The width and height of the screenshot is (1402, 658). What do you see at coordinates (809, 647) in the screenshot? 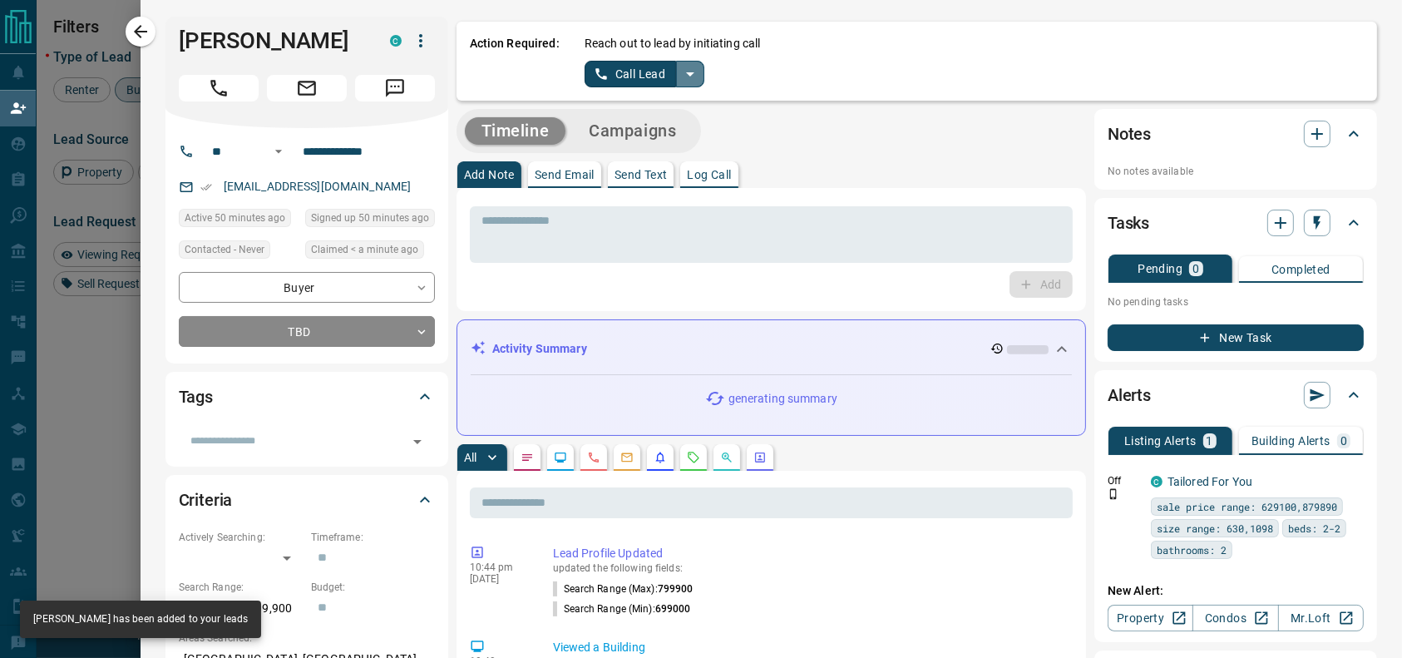
I see `p: Viewed a Building` at bounding box center [809, 647].